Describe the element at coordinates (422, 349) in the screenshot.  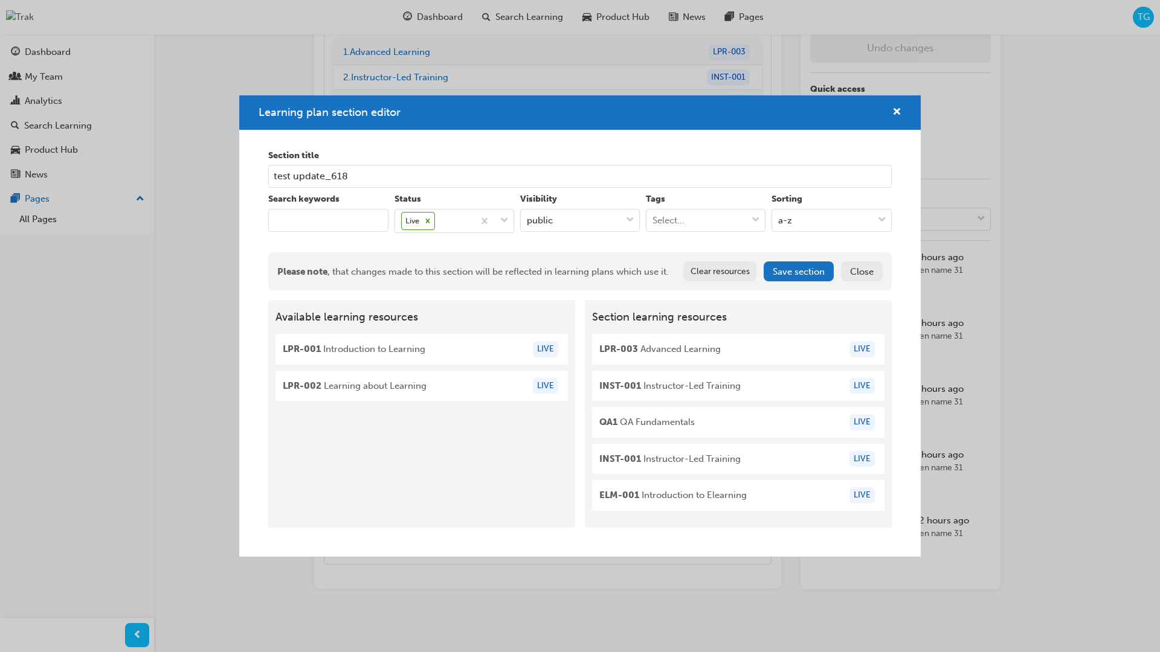
I see `div: LPR-001 Introduction to LearningLIVE` at that location.